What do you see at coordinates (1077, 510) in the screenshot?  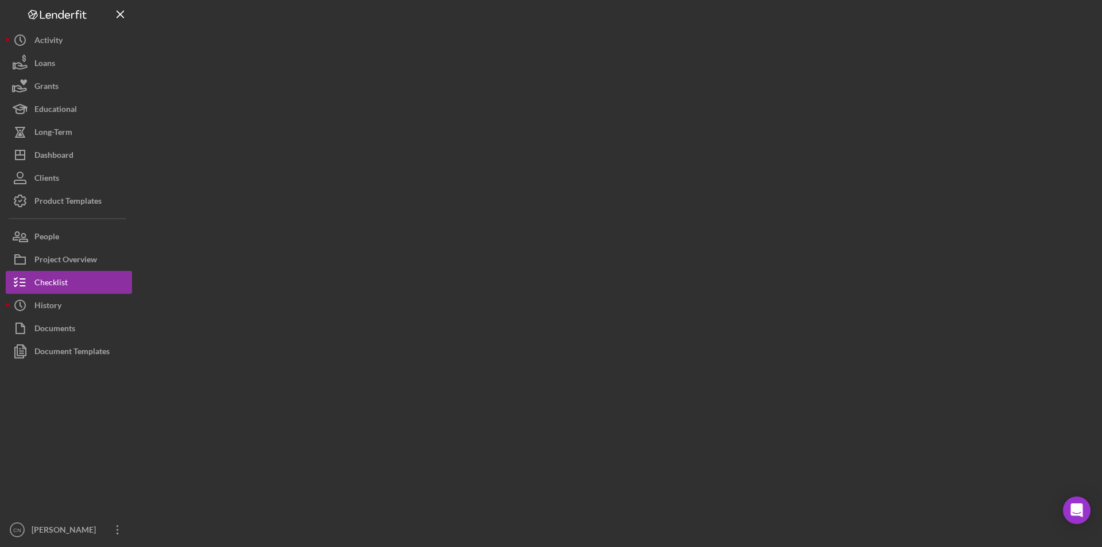 I see `div: Open Intercom Messenger` at bounding box center [1077, 510].